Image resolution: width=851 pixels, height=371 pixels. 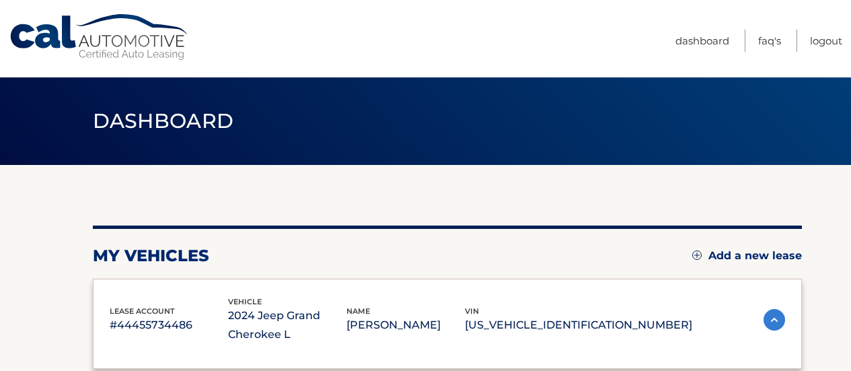 What do you see at coordinates (163, 120) in the screenshot?
I see `span: Dashboard` at bounding box center [163, 120].